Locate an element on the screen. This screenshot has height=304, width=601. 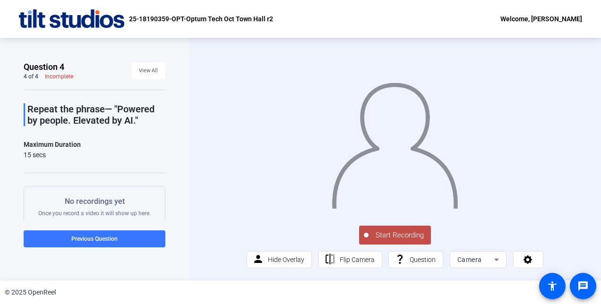
button: Flip Camera is located at coordinates (350, 260).